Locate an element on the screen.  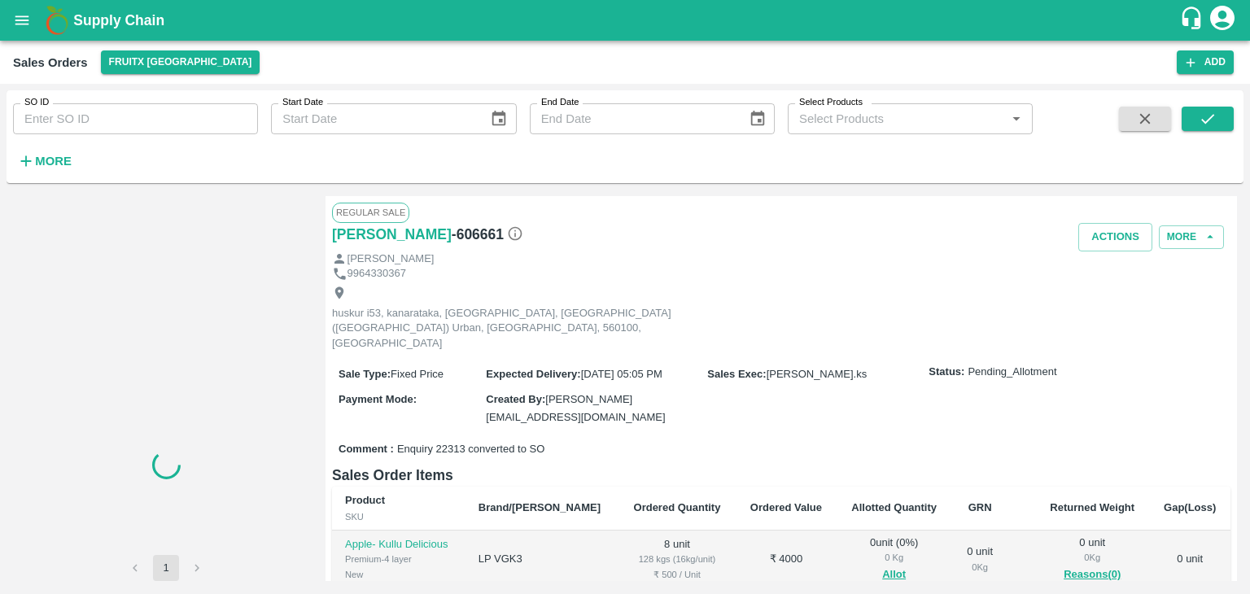
span: Fixed Price is located at coordinates (417, 373).